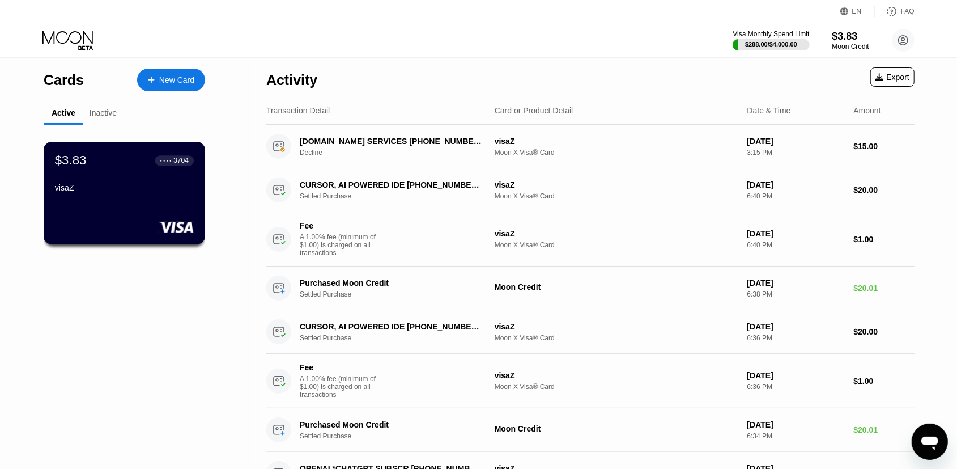  Describe the element at coordinates (771, 44) in the screenshot. I see `div: $288.00 / $4,000.00` at that location.